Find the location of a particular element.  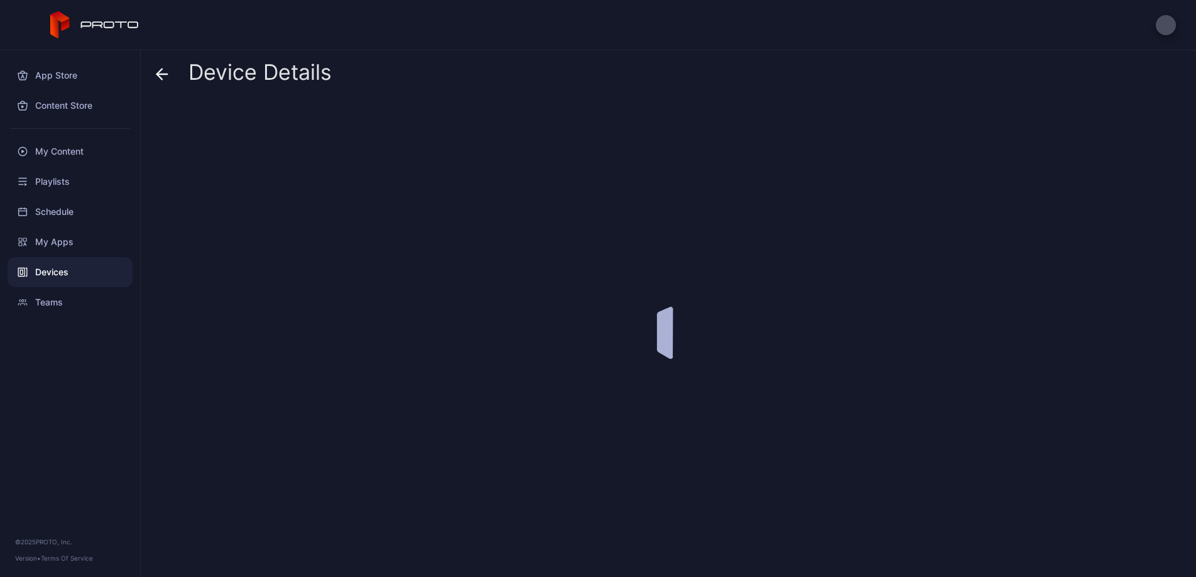

div: Devices is located at coordinates (70, 272).